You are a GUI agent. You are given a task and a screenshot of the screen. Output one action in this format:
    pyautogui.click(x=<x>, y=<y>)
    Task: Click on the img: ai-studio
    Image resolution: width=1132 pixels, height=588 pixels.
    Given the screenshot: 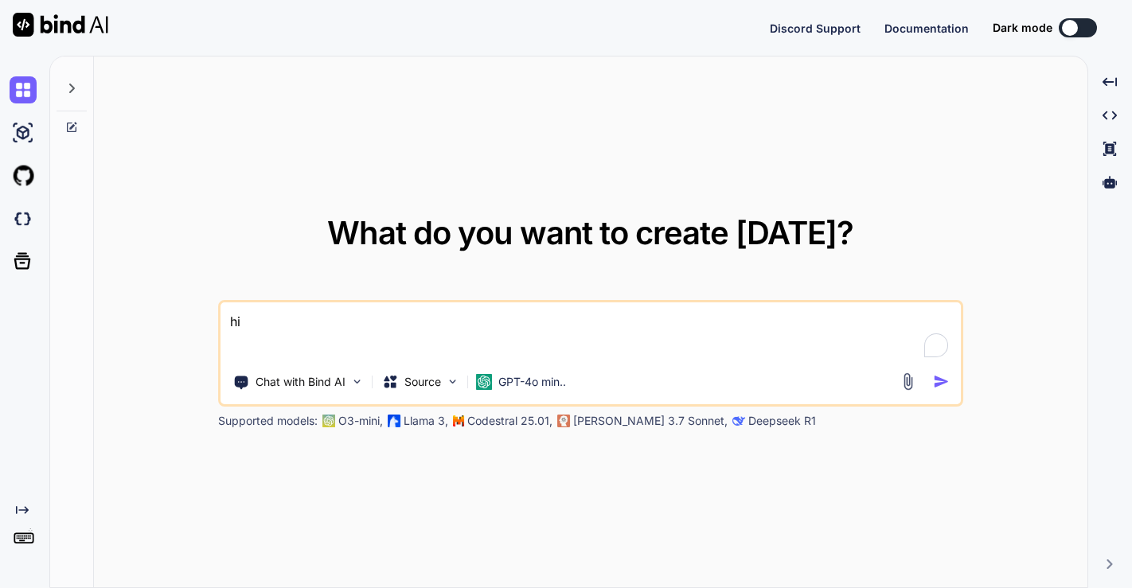 What is the action you would take?
    pyautogui.click(x=23, y=133)
    